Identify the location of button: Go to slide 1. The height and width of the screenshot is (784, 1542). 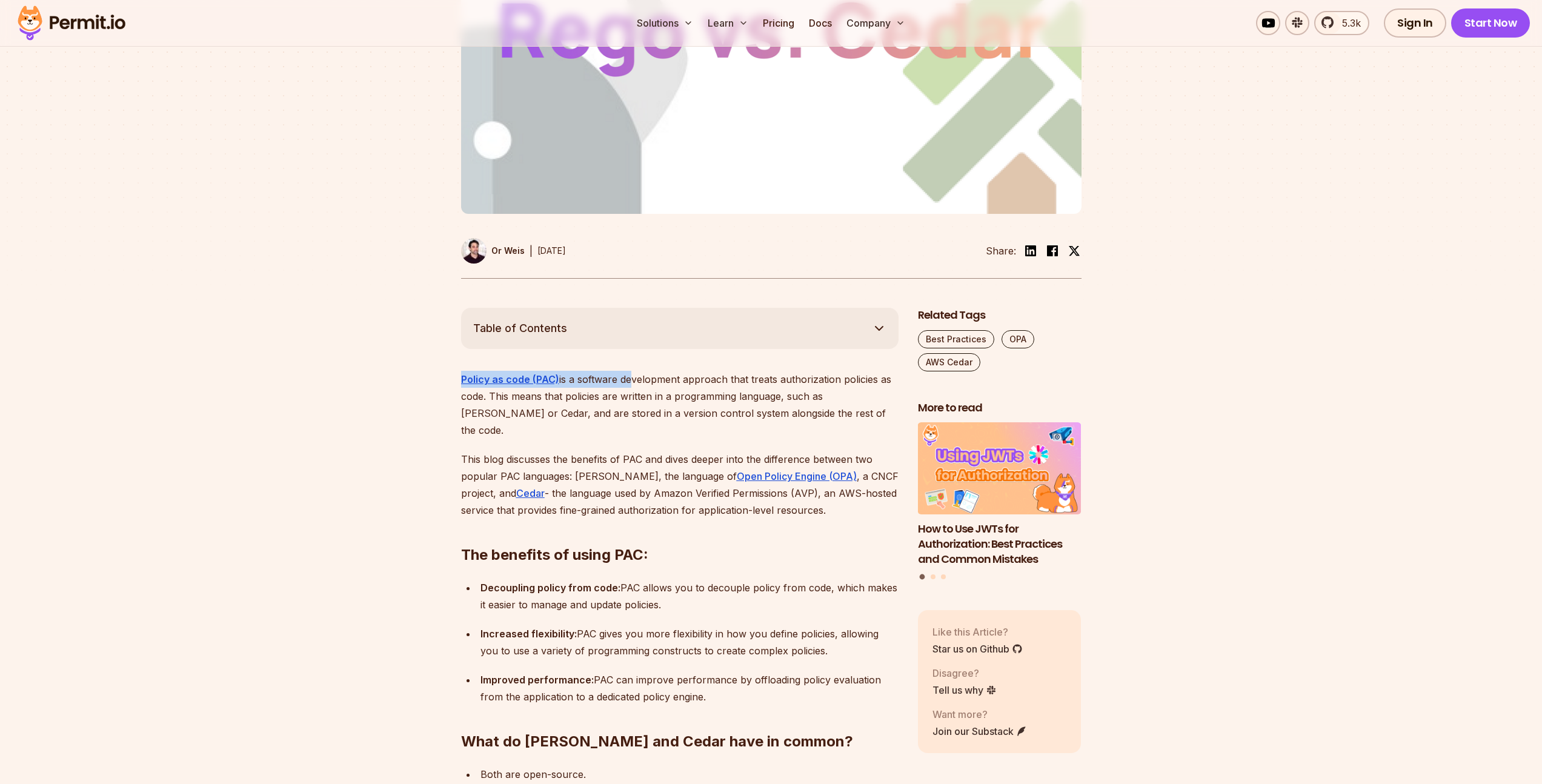
(922, 577).